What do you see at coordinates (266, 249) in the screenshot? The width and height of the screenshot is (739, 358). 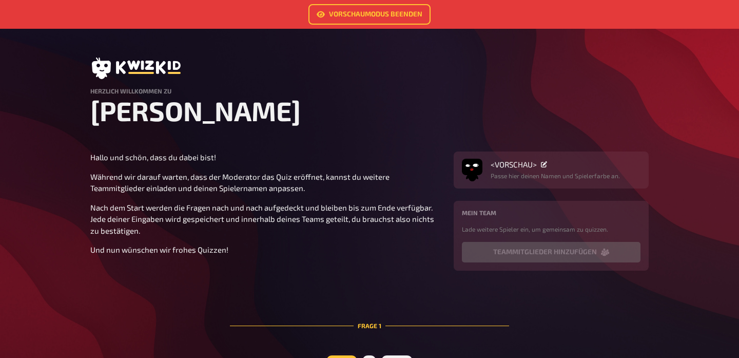 I see `p: Und nun wünschen wir frohes Quizzen!` at bounding box center [266, 249].